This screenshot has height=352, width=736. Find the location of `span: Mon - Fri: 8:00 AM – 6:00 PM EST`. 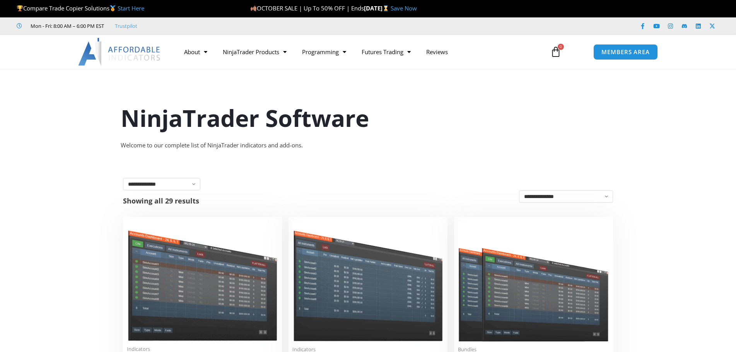

span: Mon - Fri: 8:00 AM – 6:00 PM EST is located at coordinates (66, 26).